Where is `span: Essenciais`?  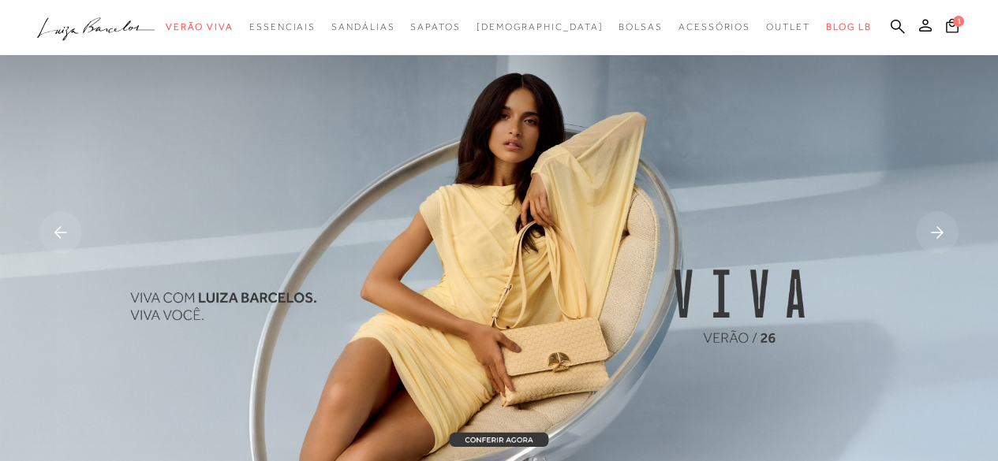 span: Essenciais is located at coordinates (282, 27).